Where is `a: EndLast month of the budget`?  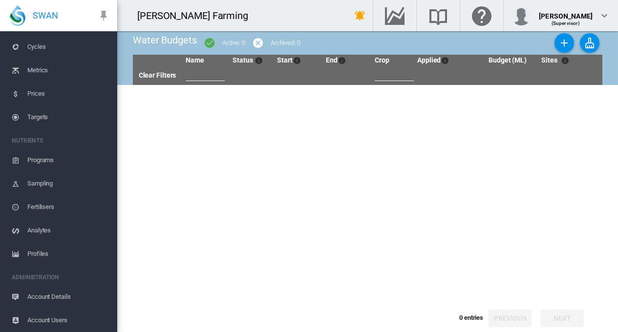 a: EndLast month of the budget is located at coordinates (338, 60).